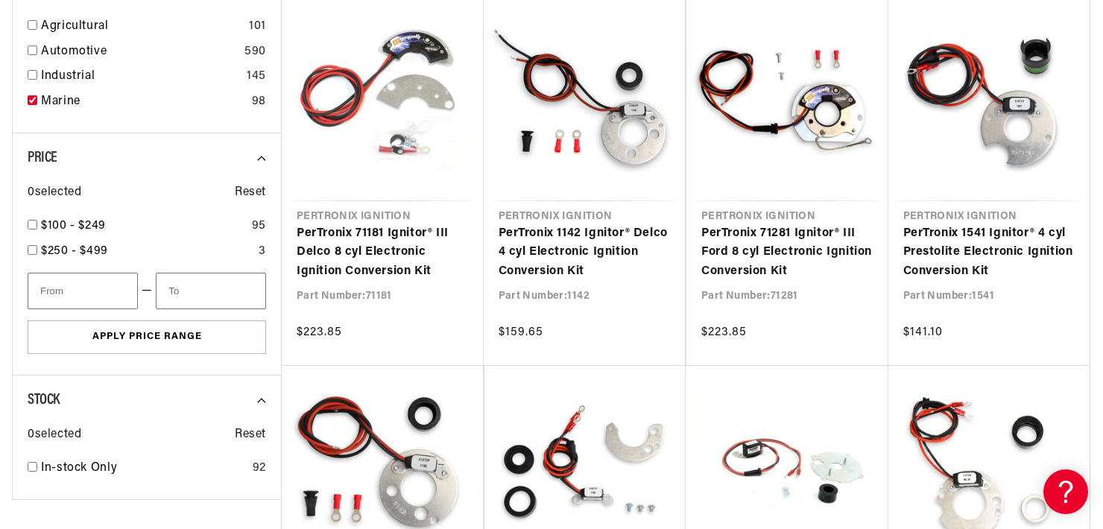 The height and width of the screenshot is (529, 1103). I want to click on a: Agricultural, so click(142, 27).